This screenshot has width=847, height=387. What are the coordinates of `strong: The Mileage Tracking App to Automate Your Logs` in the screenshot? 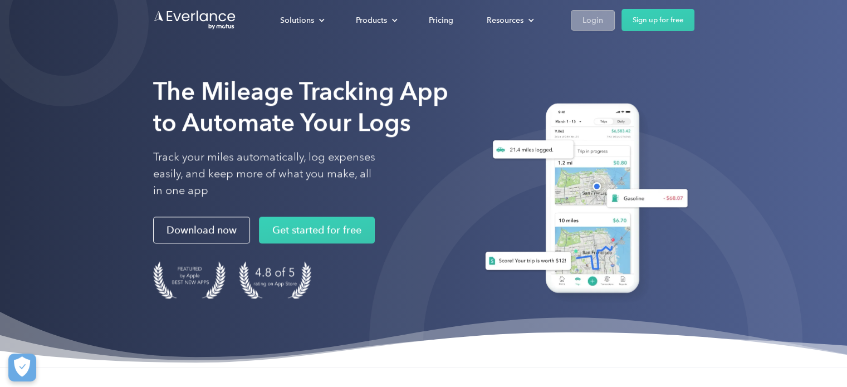 It's located at (301, 106).